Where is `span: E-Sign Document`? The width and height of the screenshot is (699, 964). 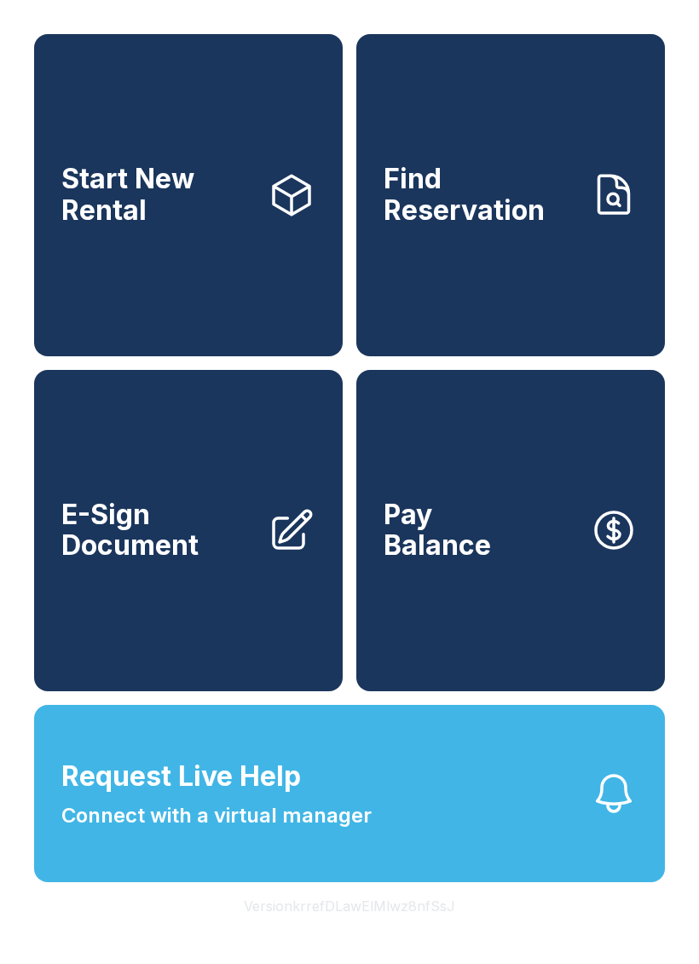
span: E-Sign Document is located at coordinates (158, 530).